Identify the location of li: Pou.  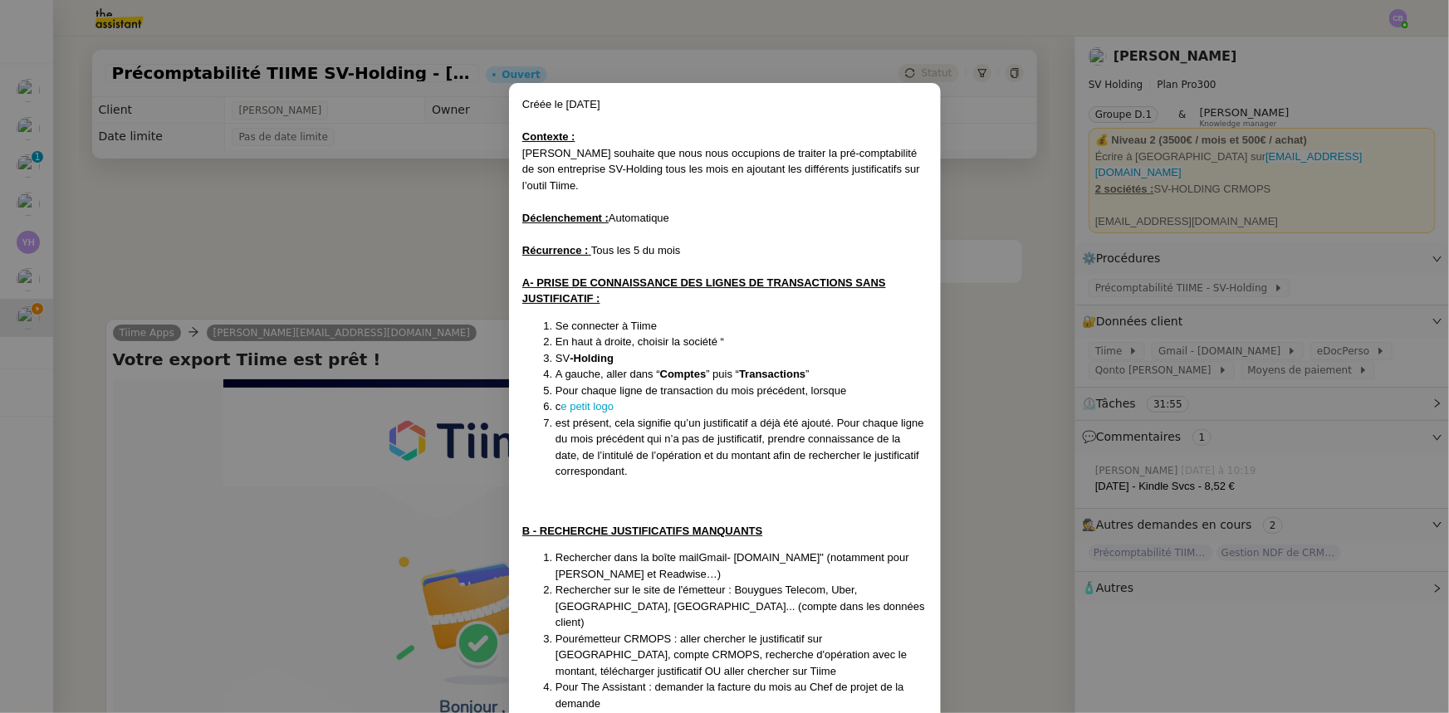
(742, 695).